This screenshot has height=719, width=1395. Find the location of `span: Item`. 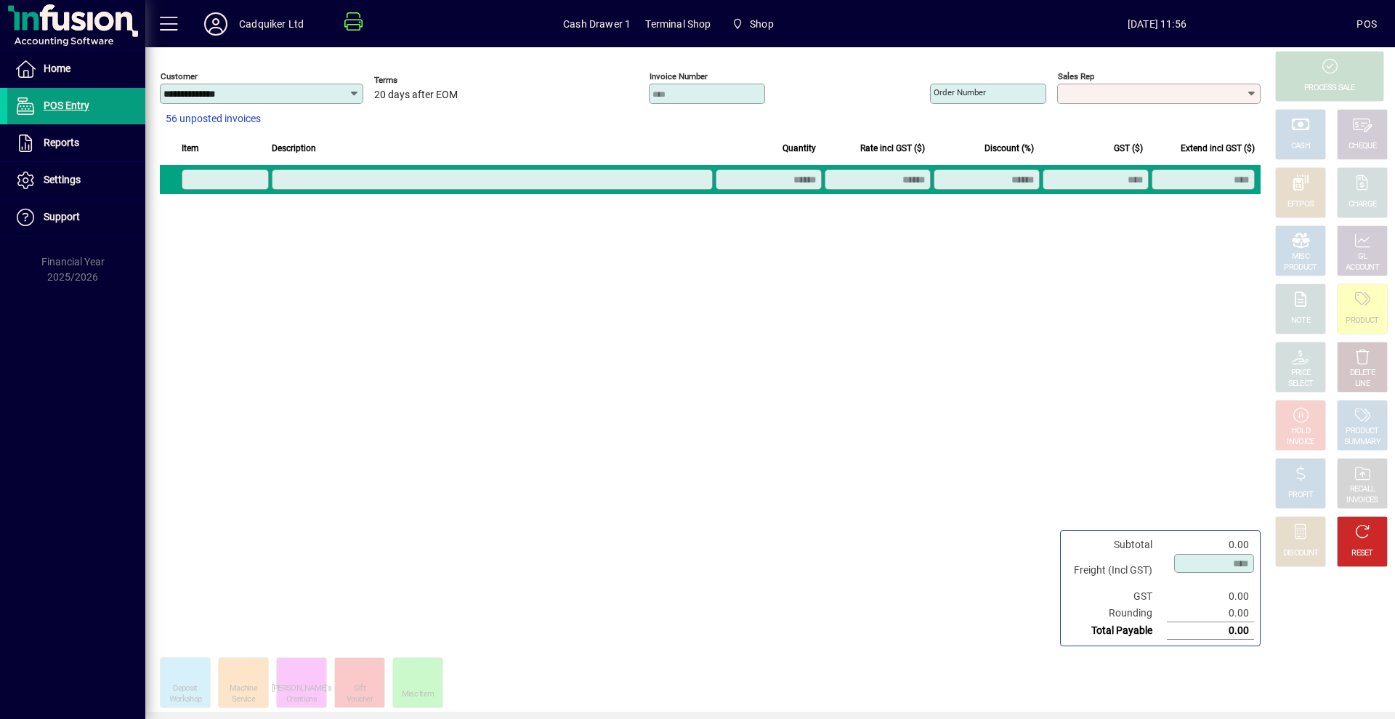

span: Item is located at coordinates (190, 148).